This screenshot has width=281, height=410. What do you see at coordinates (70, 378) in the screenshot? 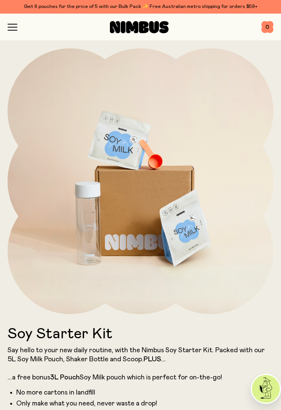
I see `strong: Pouch` at bounding box center [70, 378].